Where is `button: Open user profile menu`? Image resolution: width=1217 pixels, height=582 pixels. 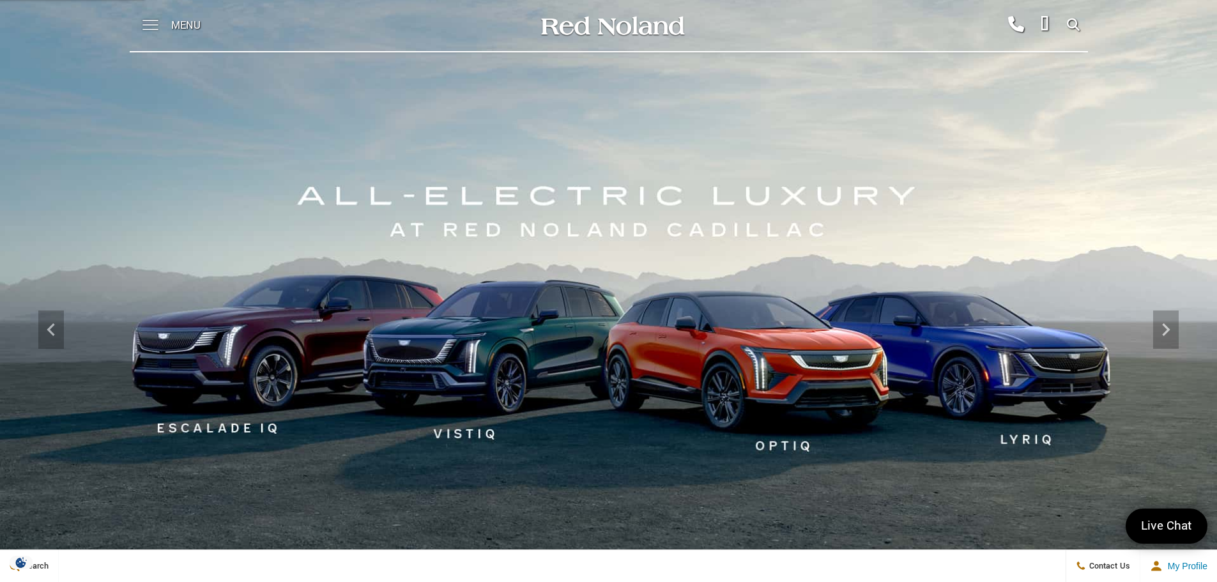 button: Open user profile menu is located at coordinates (1179, 566).